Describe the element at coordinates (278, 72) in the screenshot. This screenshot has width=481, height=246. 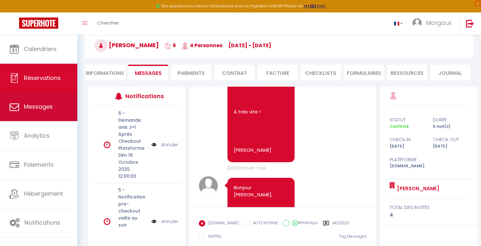
I see `li: Facture` at that location.